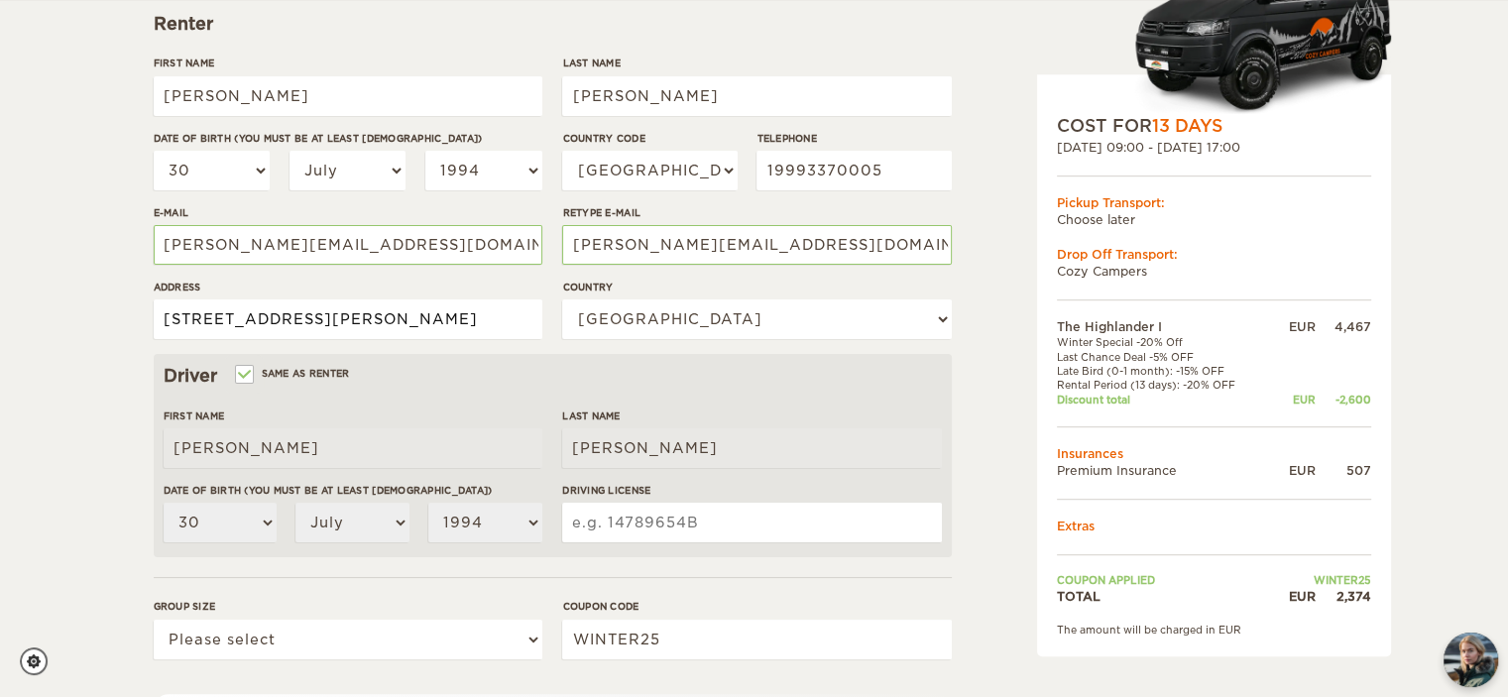  I want to click on label: E-mail, so click(348, 212).